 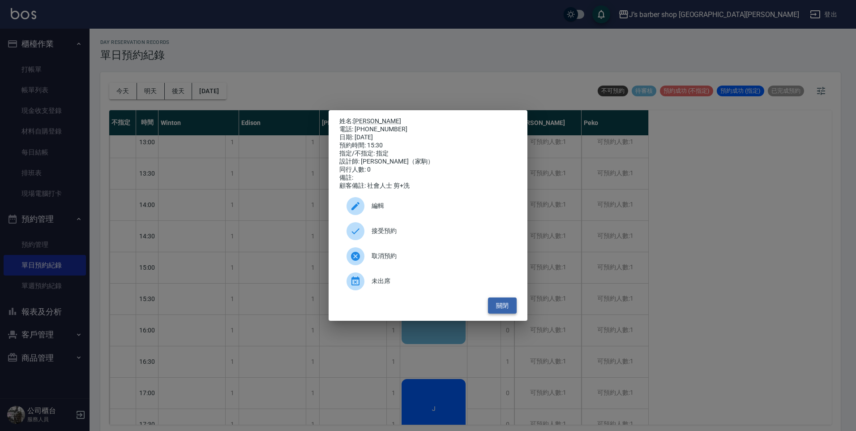 What do you see at coordinates (440, 205) in the screenshot?
I see `span: 編輯` at bounding box center [440, 205].